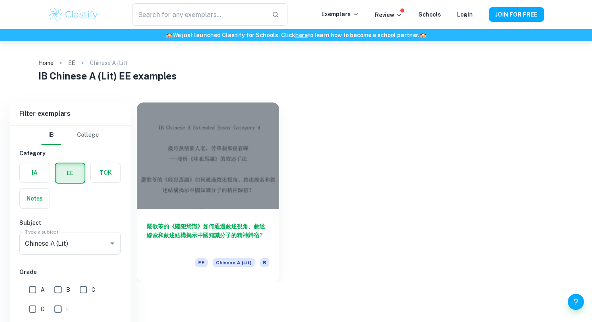  Describe the element at coordinates (517, 15) in the screenshot. I see `button: JOIN FOR FREE` at that location.